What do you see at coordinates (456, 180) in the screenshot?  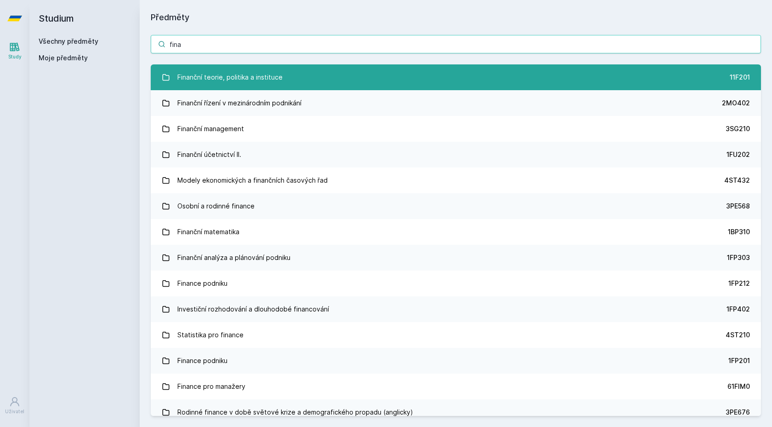 I see `a: Modely ekonomických a finančních časových řad 4ST432` at bounding box center [456, 180].